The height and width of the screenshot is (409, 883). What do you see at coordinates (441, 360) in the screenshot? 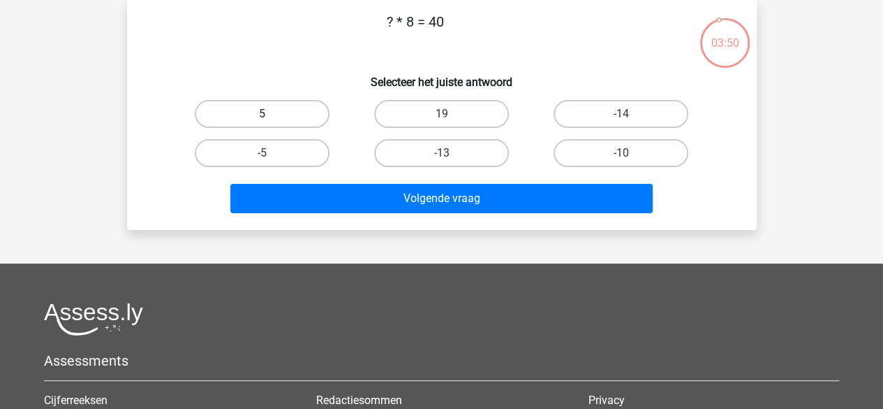
I see `h5: Assessments` at bounding box center [441, 360].